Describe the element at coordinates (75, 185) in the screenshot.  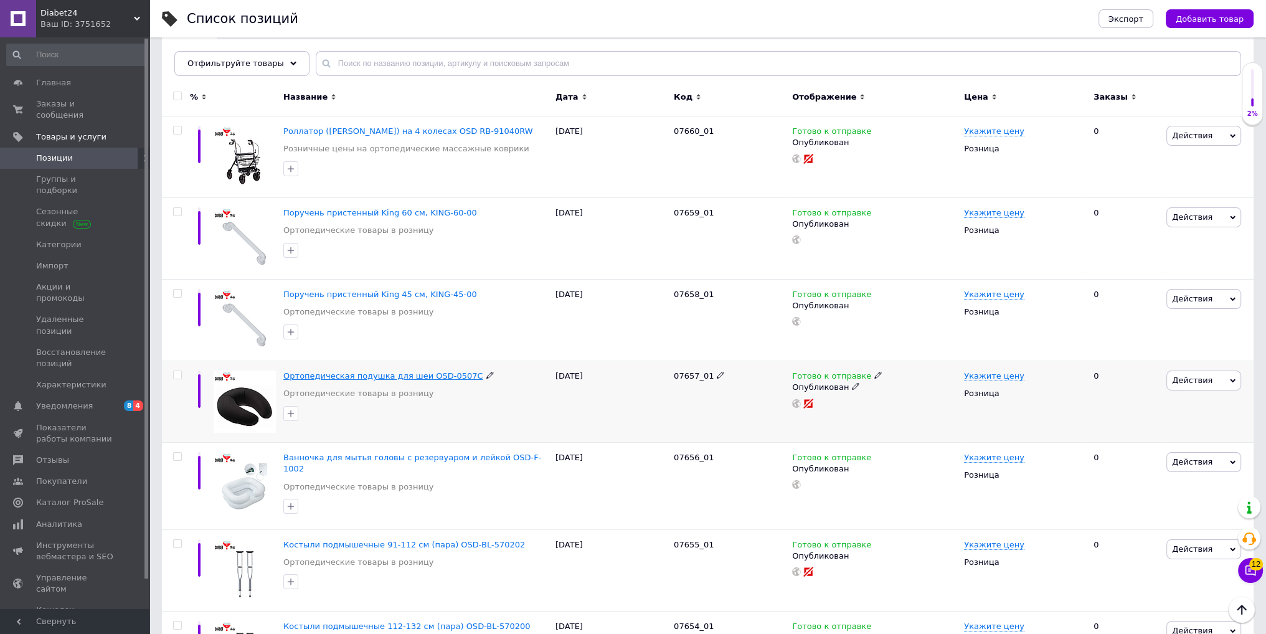
I see `span: Группы и подборки` at that location.